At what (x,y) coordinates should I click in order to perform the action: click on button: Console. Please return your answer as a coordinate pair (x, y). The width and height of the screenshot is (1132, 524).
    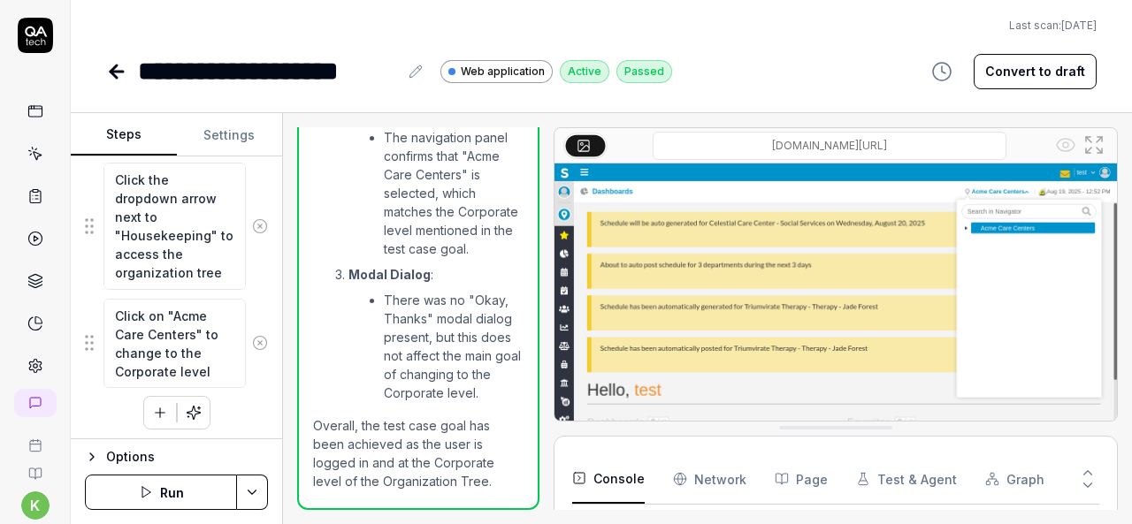
    Looking at the image, I should click on (608, 479).